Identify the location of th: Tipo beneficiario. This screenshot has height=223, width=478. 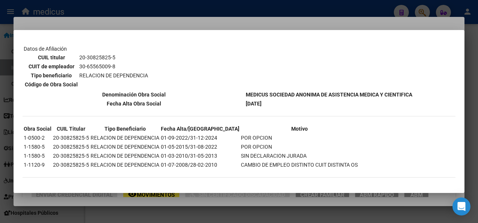
(51, 76).